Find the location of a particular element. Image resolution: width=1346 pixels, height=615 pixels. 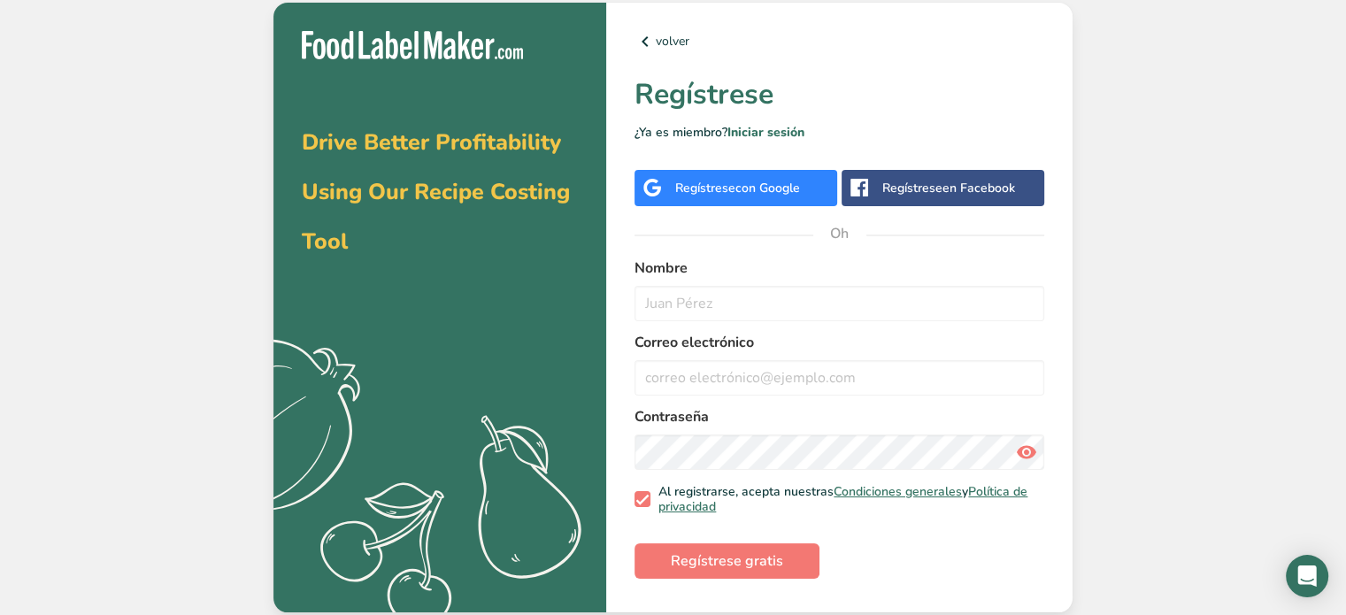

font: Regístrese gratis is located at coordinates (727, 561).